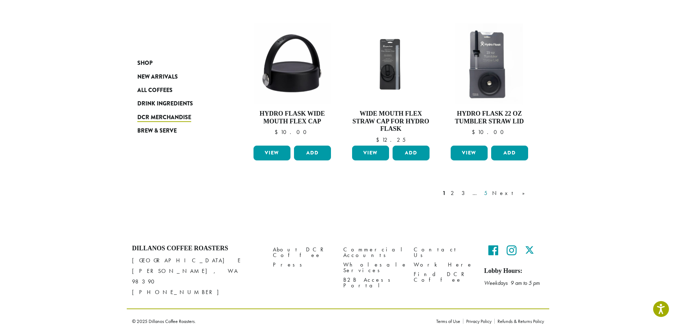 This screenshot has width=676, height=324. I want to click on h5: Lobby Hours:, so click(514, 271).